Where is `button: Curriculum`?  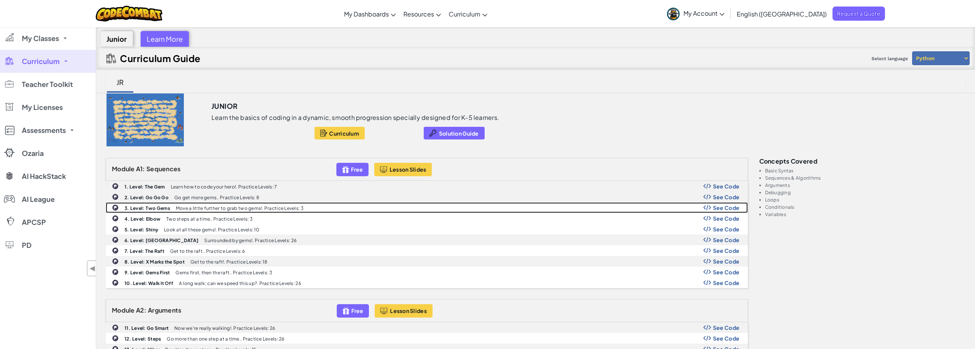
button: Curriculum is located at coordinates (339, 133).